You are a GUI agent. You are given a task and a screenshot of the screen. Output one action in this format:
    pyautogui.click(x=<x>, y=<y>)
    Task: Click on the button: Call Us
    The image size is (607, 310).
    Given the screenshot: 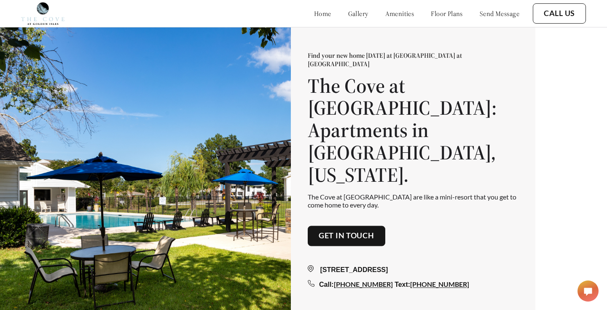 What is the action you would take?
    pyautogui.click(x=559, y=13)
    